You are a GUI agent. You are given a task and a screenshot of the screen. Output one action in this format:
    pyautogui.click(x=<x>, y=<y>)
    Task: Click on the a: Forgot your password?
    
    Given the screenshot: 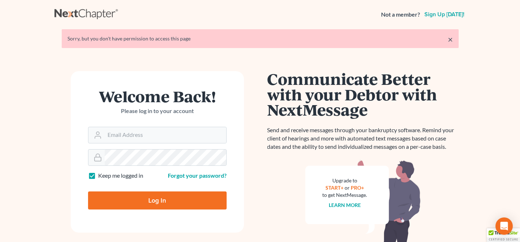 What is the action you would take?
    pyautogui.click(x=197, y=175)
    